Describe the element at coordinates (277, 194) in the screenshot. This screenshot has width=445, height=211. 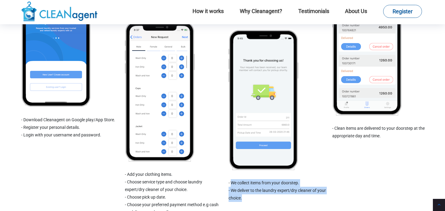
I see `li: - We deliver to the laundry expert/dry cleaner of your choice.` at that location.